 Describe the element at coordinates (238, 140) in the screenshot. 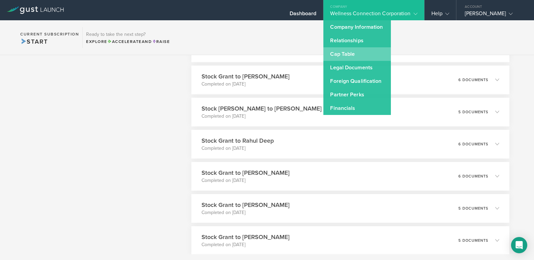

I see `h3: Stock Grant to Rahul Deep` at that location.